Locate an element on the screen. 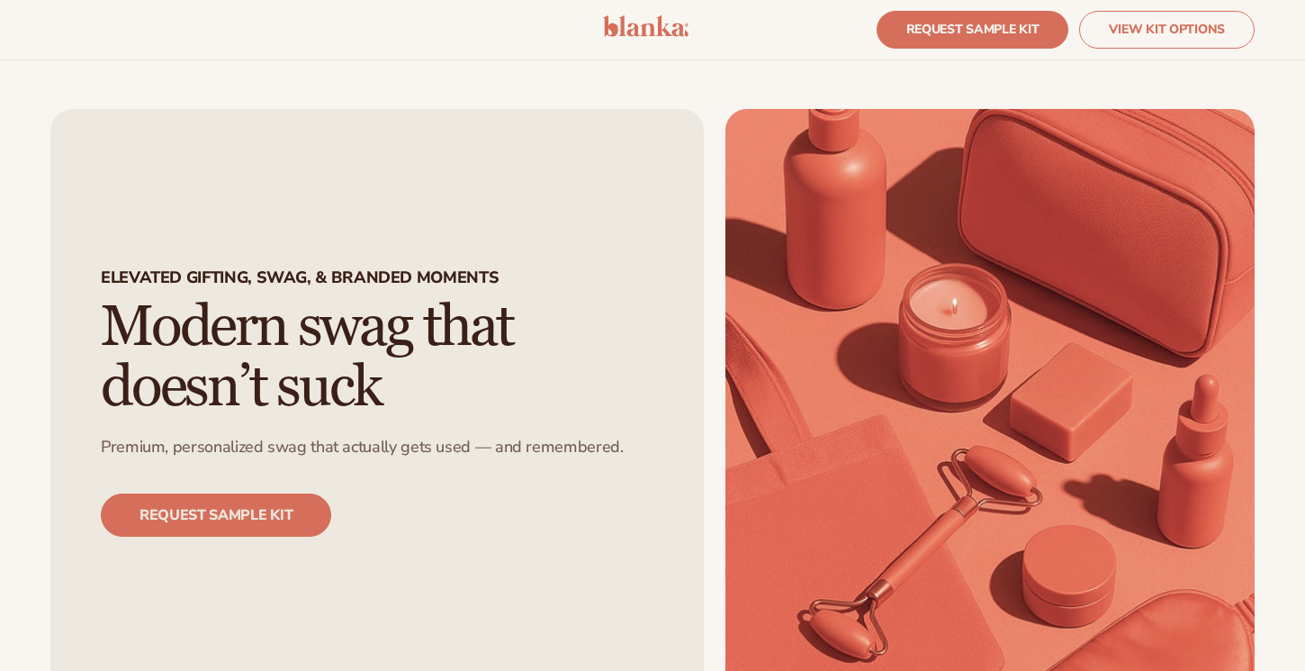 The height and width of the screenshot is (671, 1305). p: Premium, personalized swag that actually gets used — and remembered. is located at coordinates (362, 447).